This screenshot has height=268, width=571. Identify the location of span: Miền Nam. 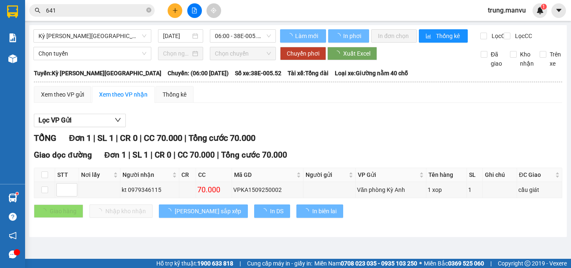
(366, 264).